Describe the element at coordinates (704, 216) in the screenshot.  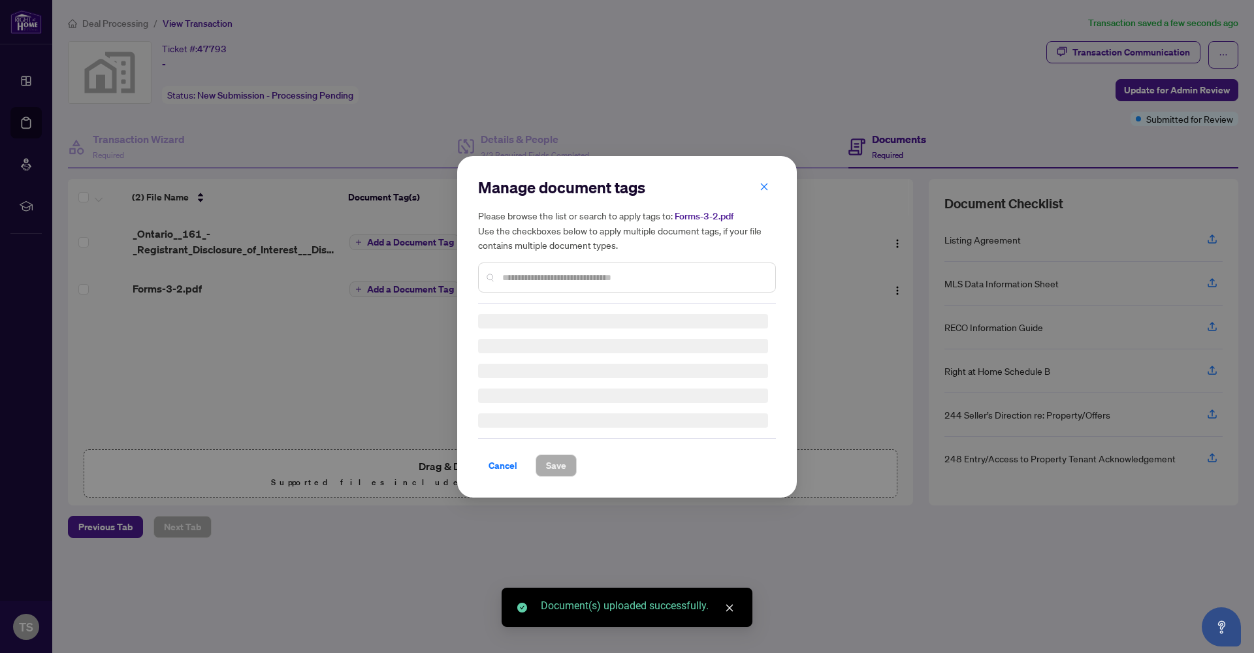
I see `span: Forms-3-2.pdf` at that location.